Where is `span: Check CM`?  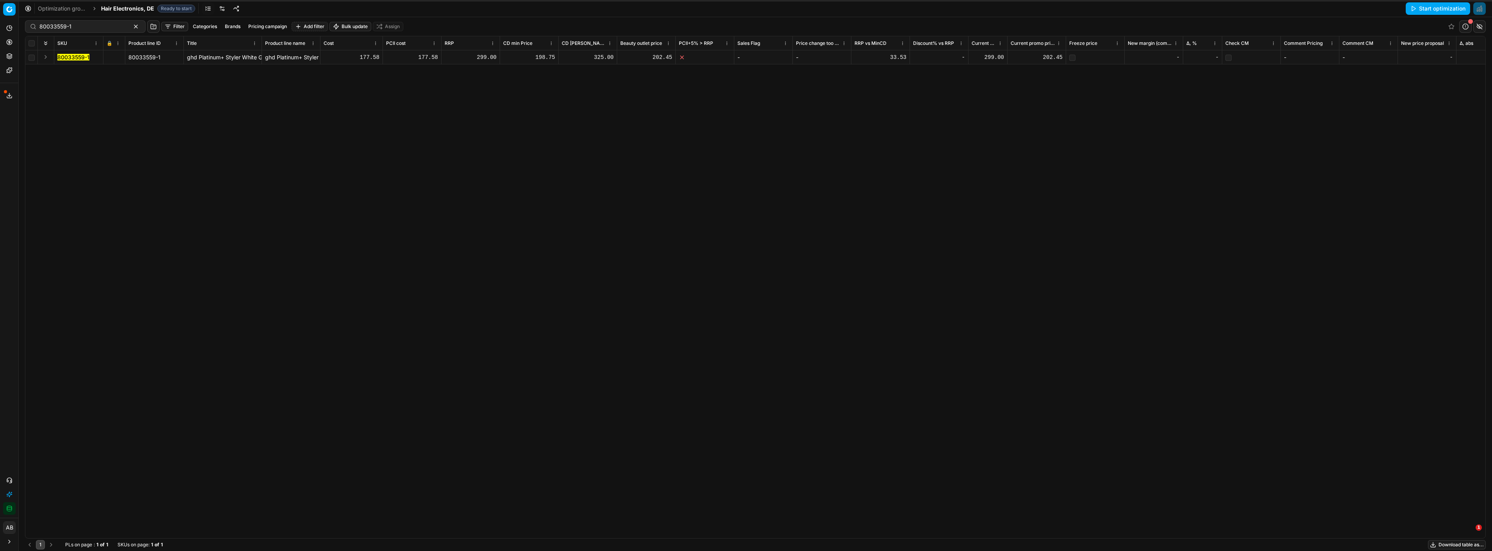
span: Check CM is located at coordinates (1237, 43).